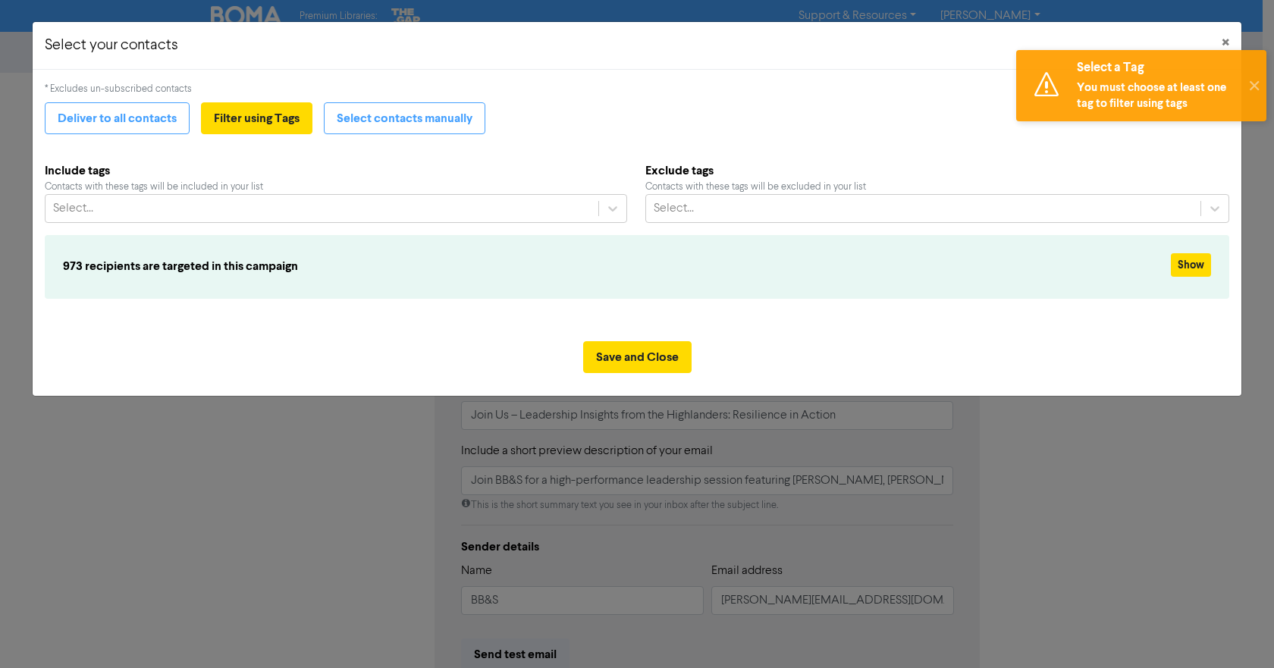 The width and height of the screenshot is (1274, 668). Describe the element at coordinates (1158, 68) in the screenshot. I see `div: Select a Tag` at that location.